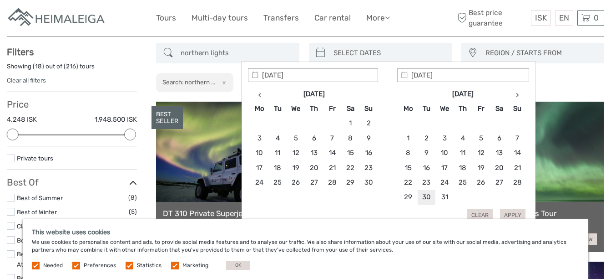  Describe the element at coordinates (378, 18) in the screenshot. I see `a: More` at that location.